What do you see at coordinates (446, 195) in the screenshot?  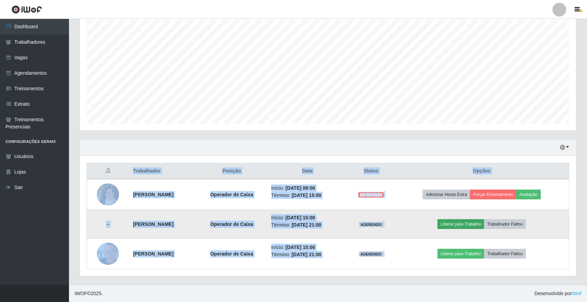 I see `button: Adicionar Horas Extra` at bounding box center [446, 195].